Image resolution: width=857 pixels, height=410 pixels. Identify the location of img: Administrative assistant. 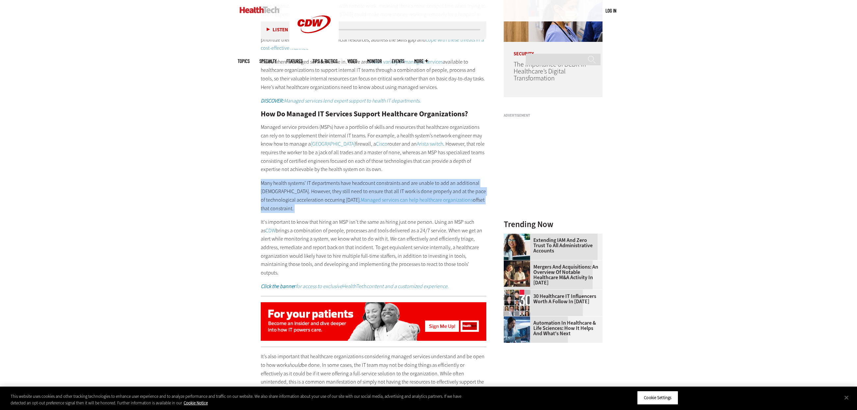
(517, 247).